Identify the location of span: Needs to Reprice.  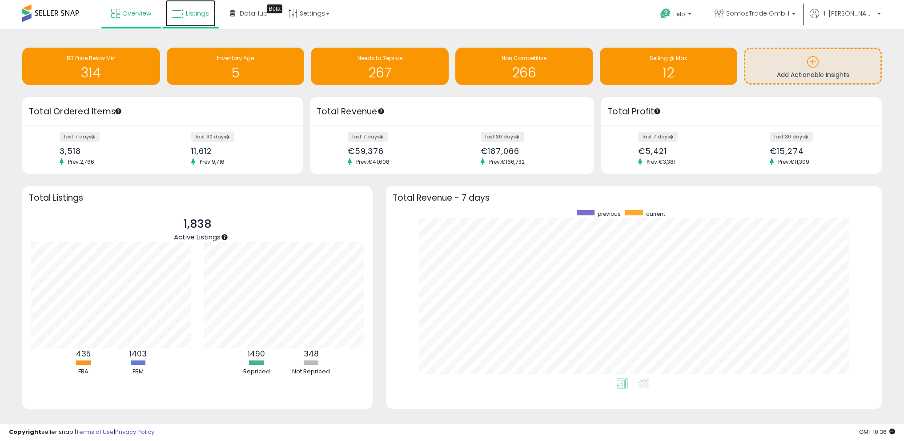
(380, 58).